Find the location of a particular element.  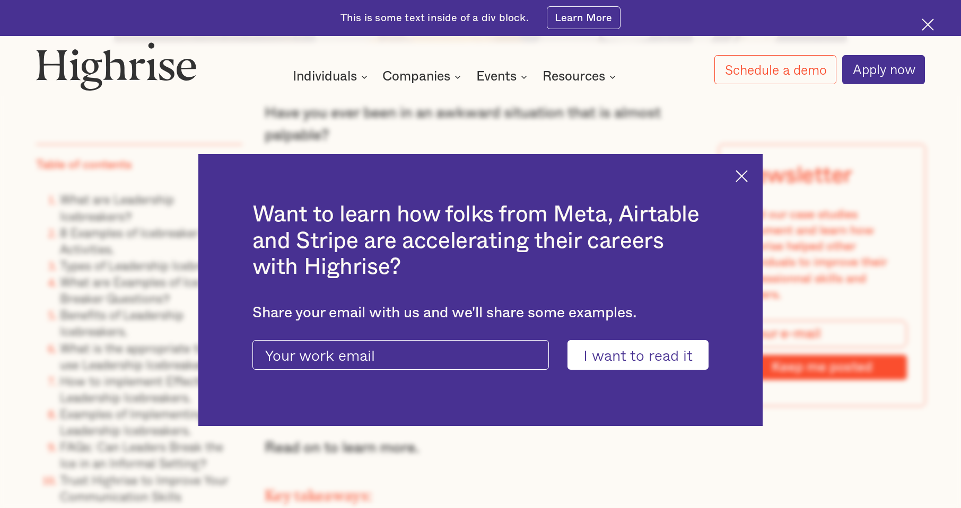

input: Your work email is located at coordinates (400, 355).